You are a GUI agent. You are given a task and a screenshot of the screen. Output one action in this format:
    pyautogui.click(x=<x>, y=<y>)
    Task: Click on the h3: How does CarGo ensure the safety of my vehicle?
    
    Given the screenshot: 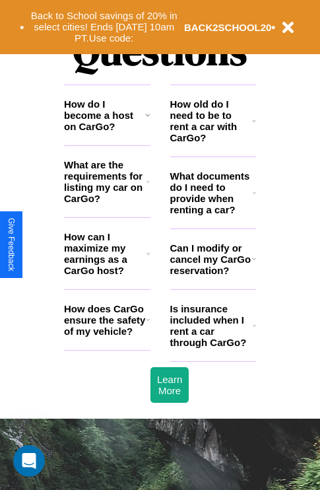 What is the action you would take?
    pyautogui.click(x=105, y=319)
    